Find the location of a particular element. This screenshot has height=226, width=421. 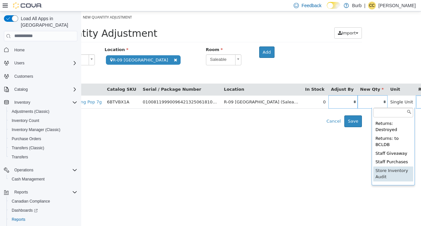

a: Cash Management is located at coordinates (28, 179).